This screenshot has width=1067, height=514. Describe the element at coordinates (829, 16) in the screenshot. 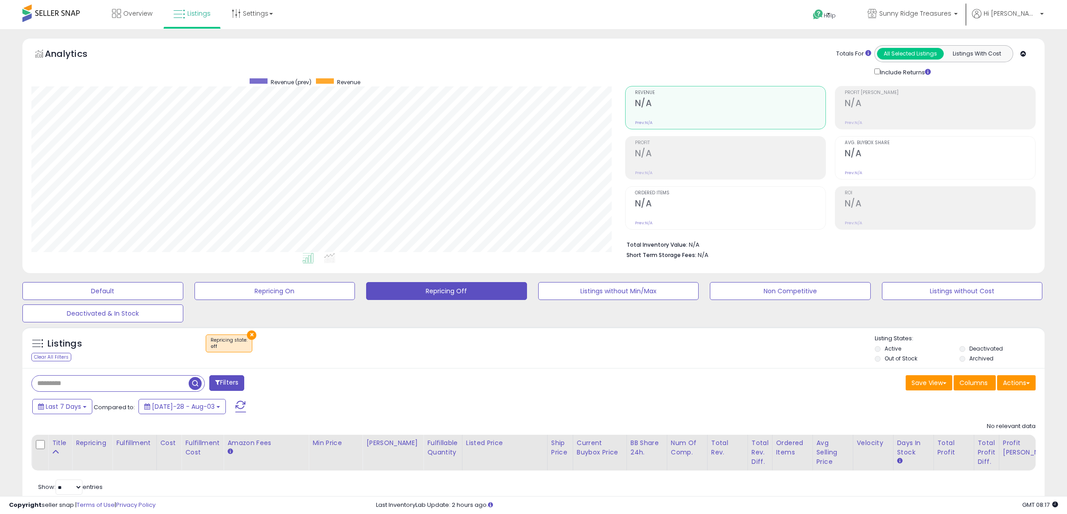

I see `a: Help` at that location.